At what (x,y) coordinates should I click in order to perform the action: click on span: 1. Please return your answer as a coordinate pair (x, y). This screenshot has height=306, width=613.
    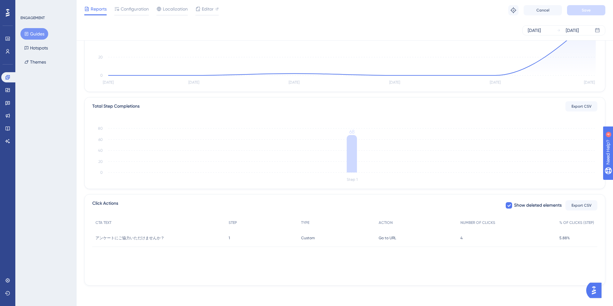
    Looking at the image, I should click on (229, 238).